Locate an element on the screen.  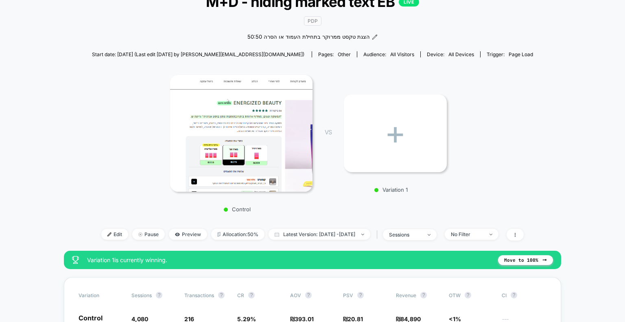
span: all devices is located at coordinates (461, 54).